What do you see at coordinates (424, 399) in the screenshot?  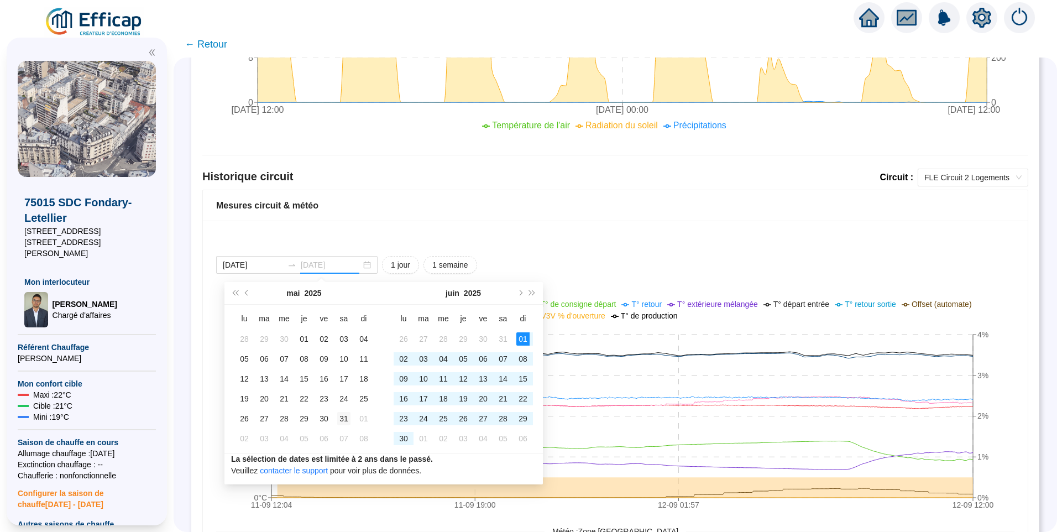 I see `td: 2025-06-17` at bounding box center [424, 399].